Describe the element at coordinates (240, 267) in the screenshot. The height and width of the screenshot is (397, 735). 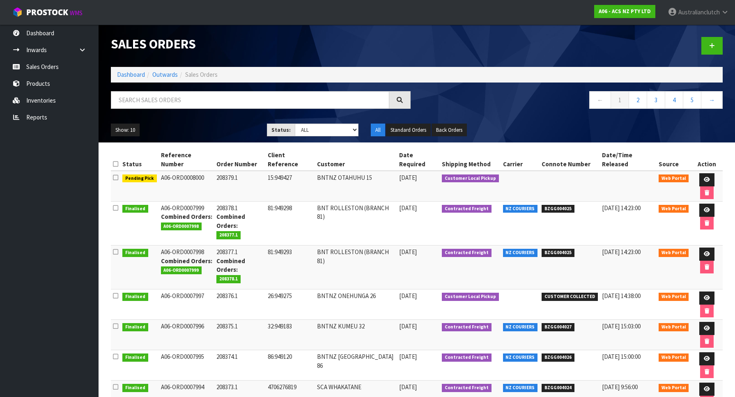
I see `td: 208377.1` at that location.